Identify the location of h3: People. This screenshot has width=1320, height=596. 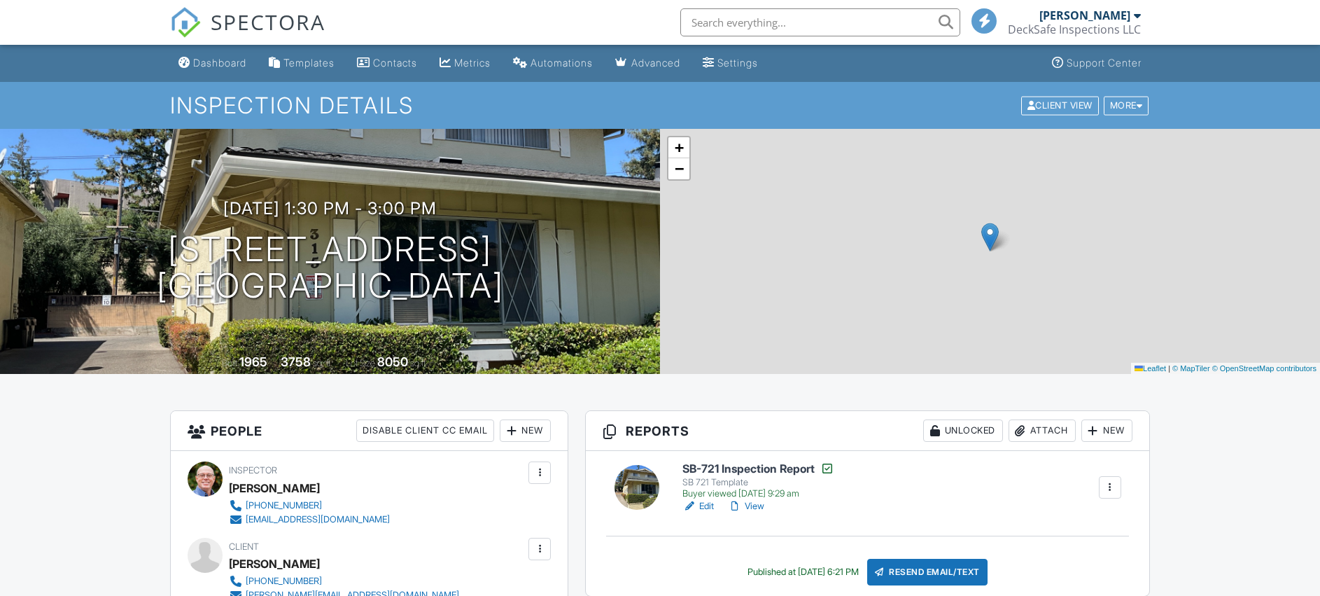
(369, 431).